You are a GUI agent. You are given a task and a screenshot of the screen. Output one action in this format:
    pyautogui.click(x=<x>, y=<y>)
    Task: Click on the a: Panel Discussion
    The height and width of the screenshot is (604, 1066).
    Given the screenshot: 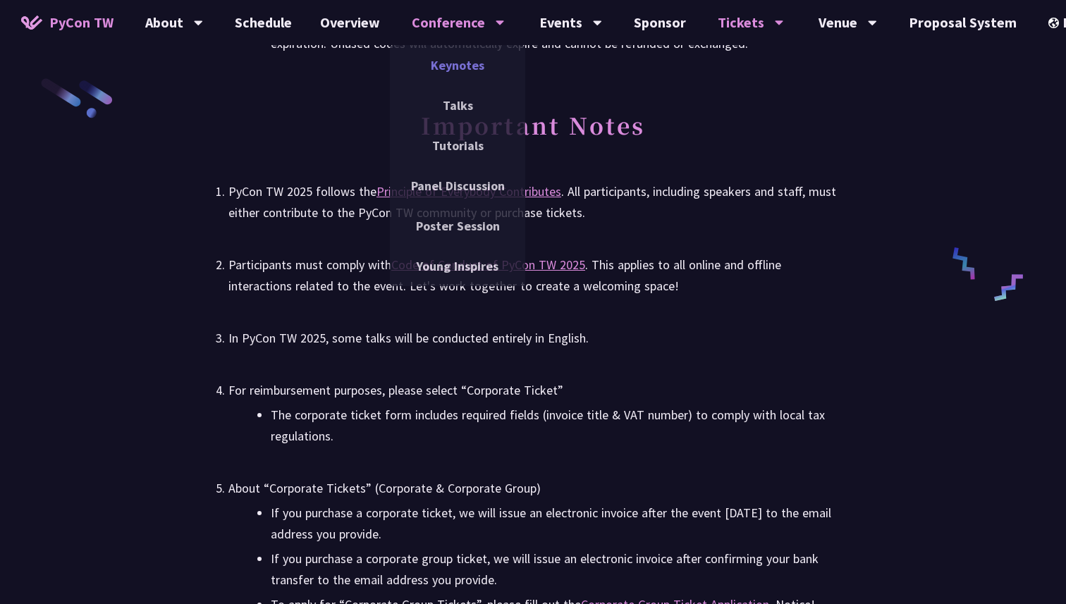 What is the action you would take?
    pyautogui.click(x=458, y=185)
    